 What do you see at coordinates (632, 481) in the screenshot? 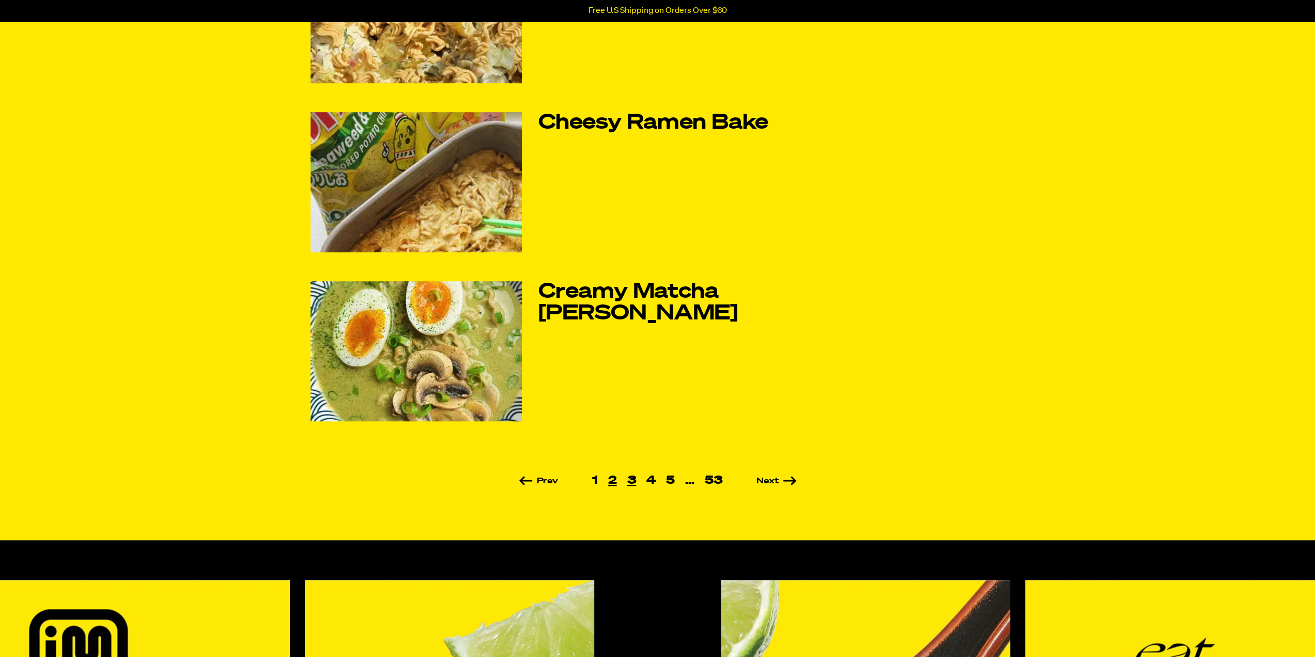
I see `a: 3` at bounding box center [632, 481].